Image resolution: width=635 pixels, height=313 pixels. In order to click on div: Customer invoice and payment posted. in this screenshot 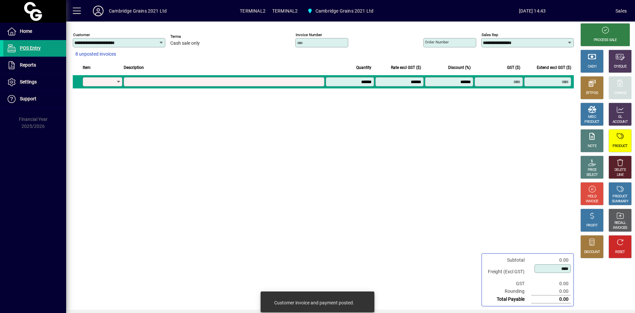, I will do `click(314, 302)`.